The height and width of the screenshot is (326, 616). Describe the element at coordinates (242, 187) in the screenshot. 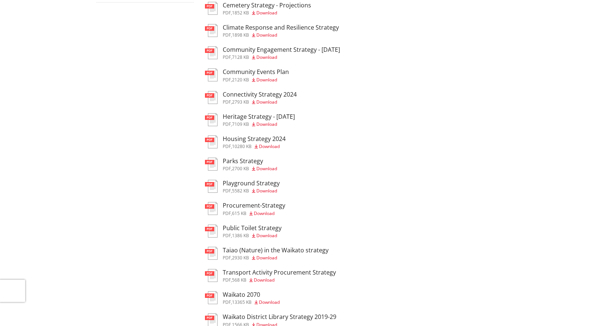

I see `a: Playground Strategy pdf,5582 KB Download` at that location.